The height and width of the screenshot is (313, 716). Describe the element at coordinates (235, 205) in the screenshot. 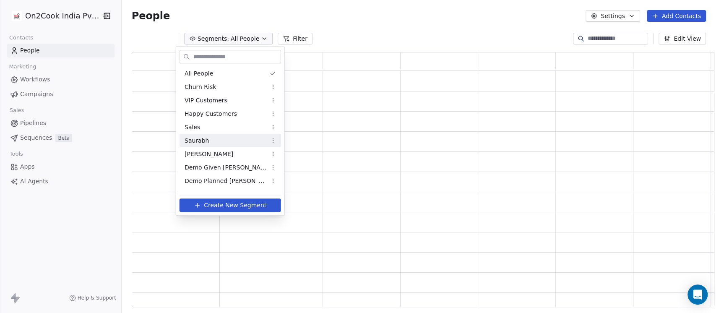

I see `span: Create New Segment` at that location.